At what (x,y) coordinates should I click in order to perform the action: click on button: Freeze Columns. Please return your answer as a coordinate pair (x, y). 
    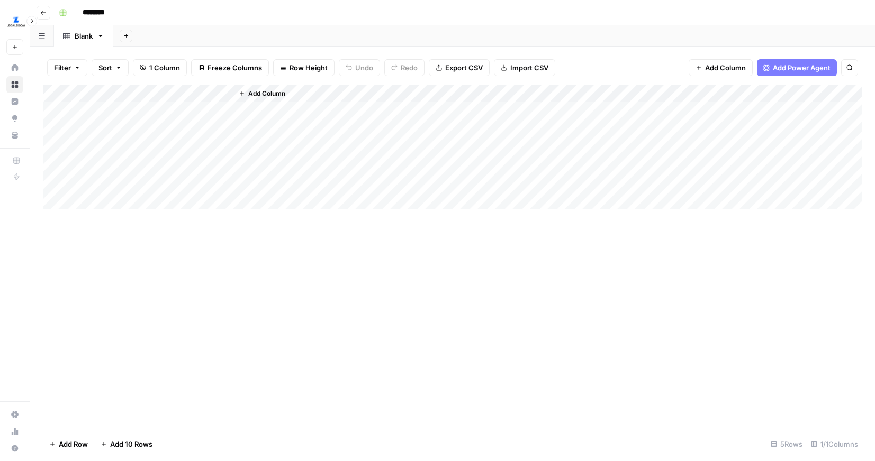
    Looking at the image, I should click on (230, 68).